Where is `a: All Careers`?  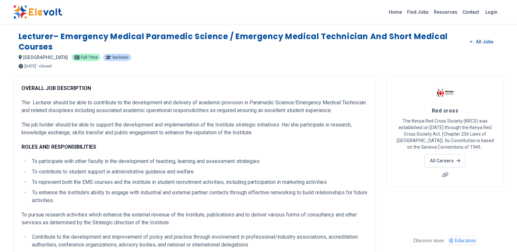 a: All Careers is located at coordinates (445, 161).